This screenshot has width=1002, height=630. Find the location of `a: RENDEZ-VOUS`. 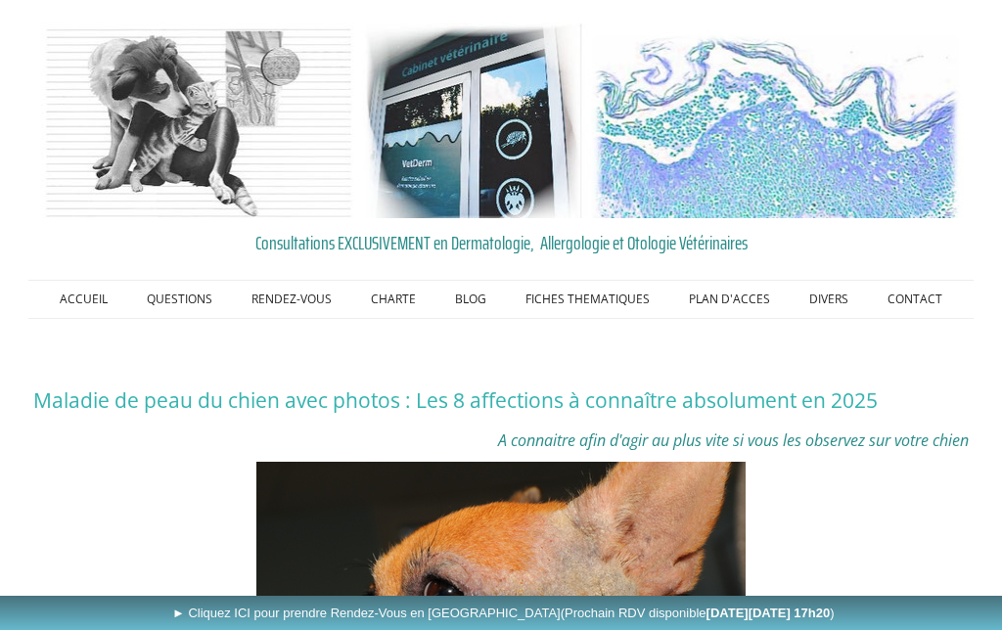

a: RENDEZ-VOUS is located at coordinates (292, 299).